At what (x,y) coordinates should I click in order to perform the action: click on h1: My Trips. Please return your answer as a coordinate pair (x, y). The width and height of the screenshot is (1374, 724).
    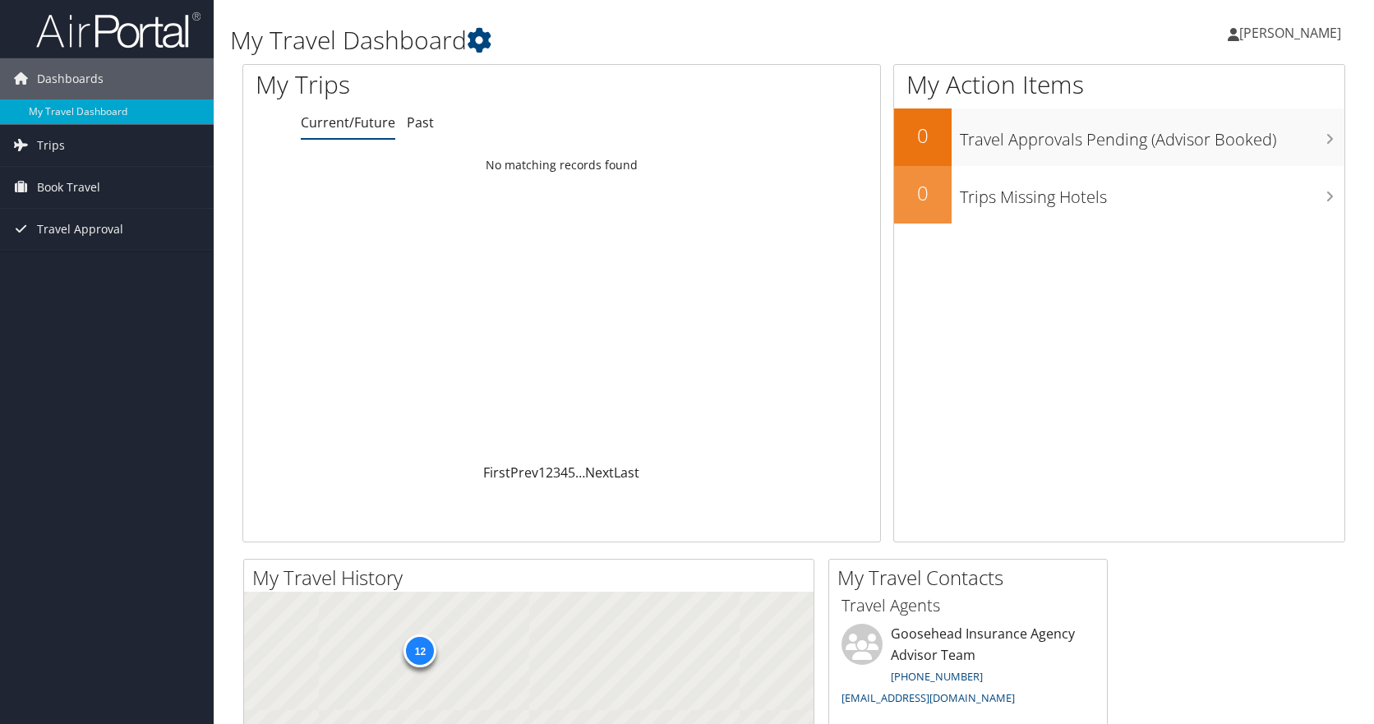
    Looking at the image, I should click on (429, 85).